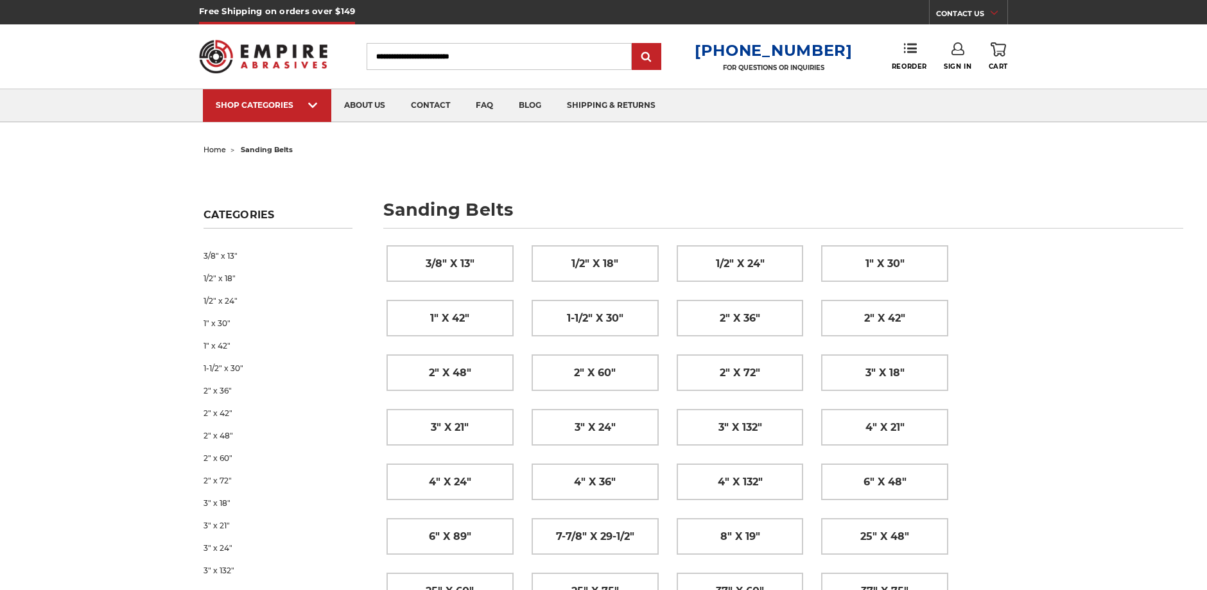 Image resolution: width=1207 pixels, height=590 pixels. I want to click on input: Submit, so click(646, 57).